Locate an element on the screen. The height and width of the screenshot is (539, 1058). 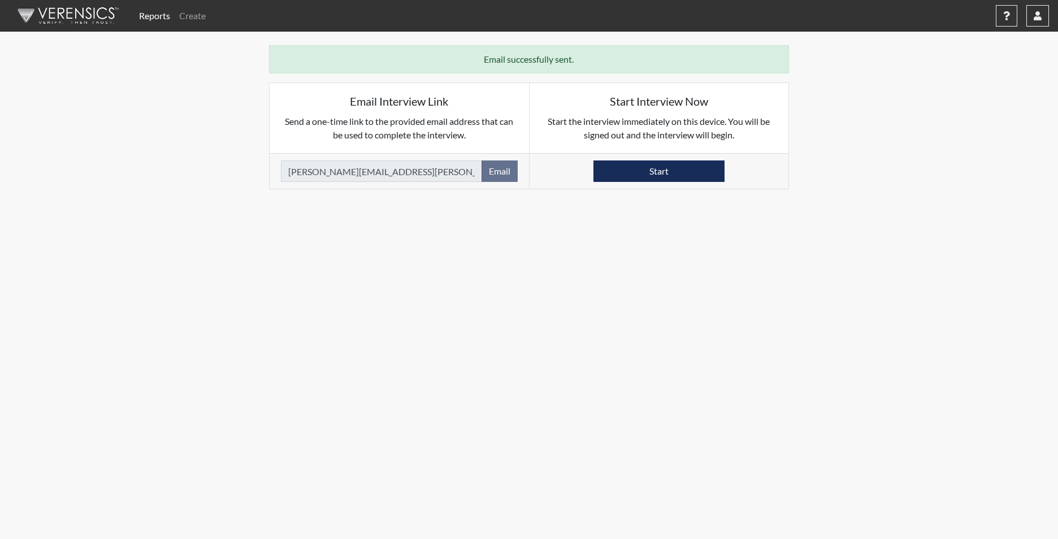
button: Start is located at coordinates (659, 171).